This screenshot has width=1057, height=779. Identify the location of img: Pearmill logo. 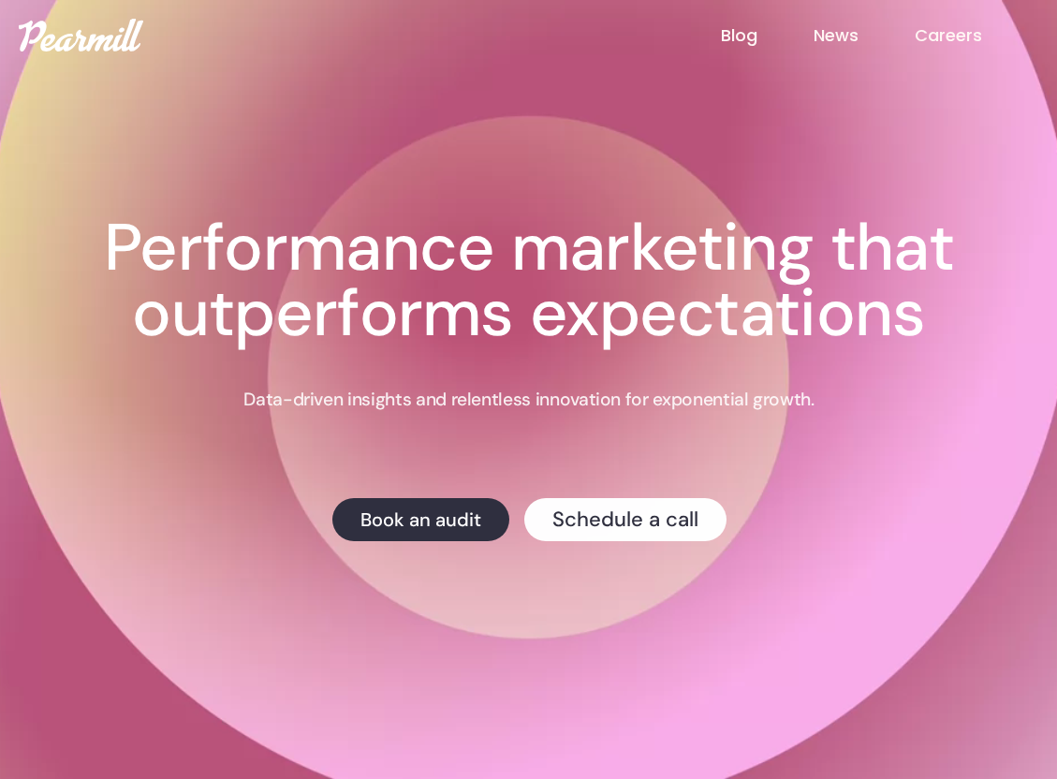
(81, 35).